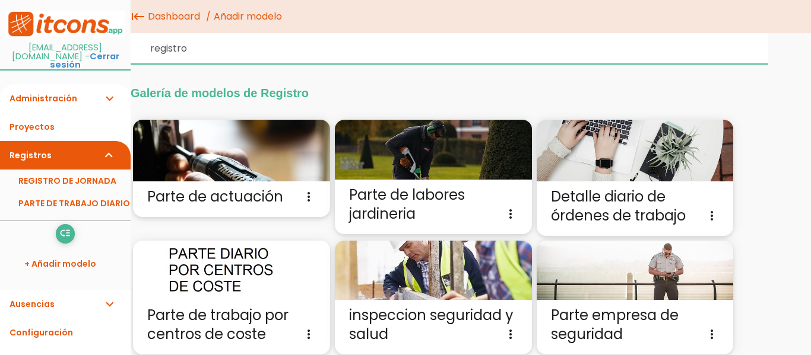  I want to click on img: jardineria.jpg, so click(433, 150).